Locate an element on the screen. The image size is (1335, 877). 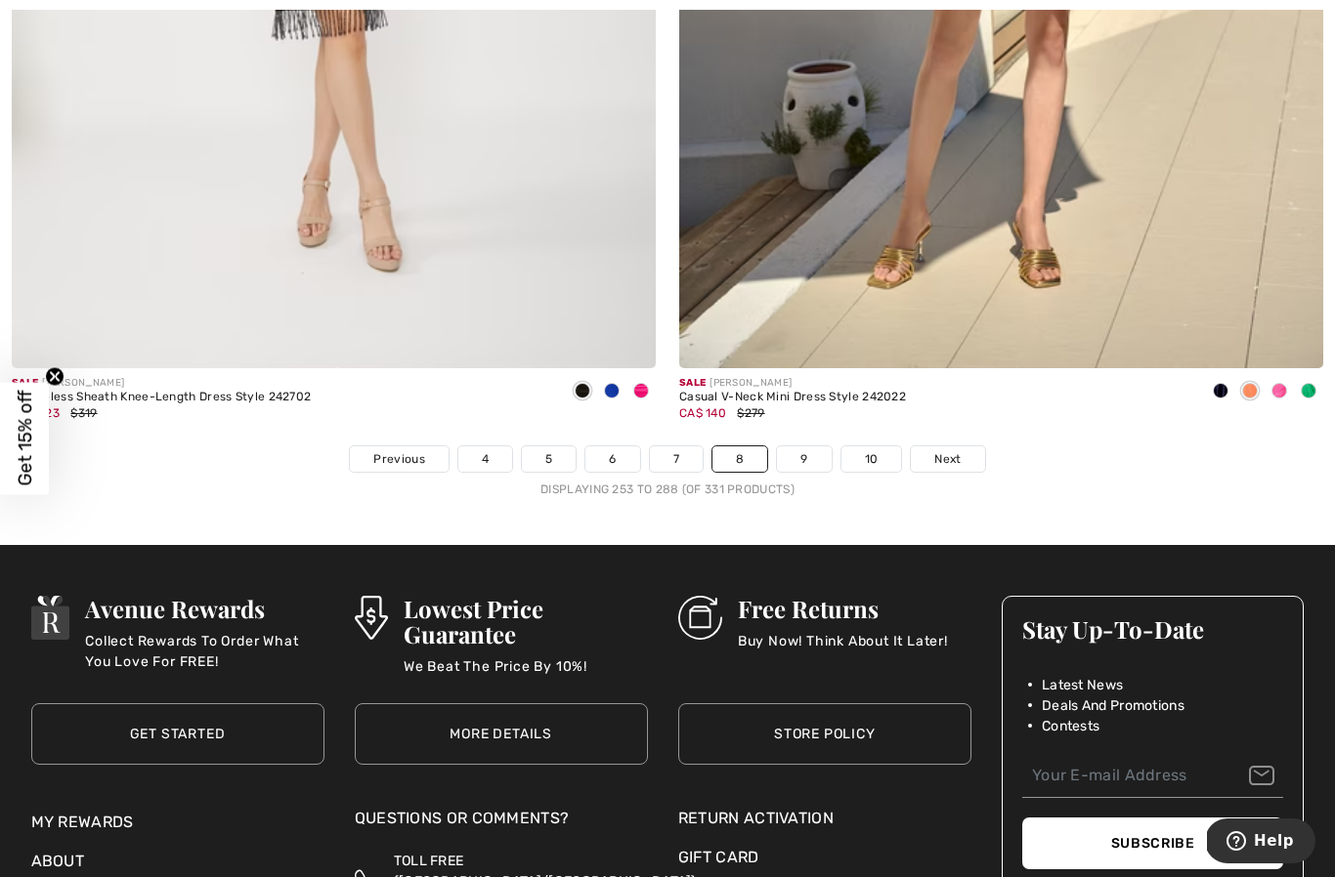
p: Collect Rewards To Order What You Love For FREE! is located at coordinates (204, 651).